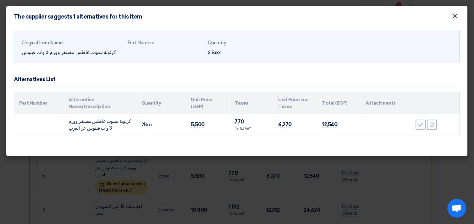 Image resolution: width=474 pixels, height=224 pixels. What do you see at coordinates (330, 124) in the screenshot?
I see `span: 12,540` at bounding box center [330, 124].